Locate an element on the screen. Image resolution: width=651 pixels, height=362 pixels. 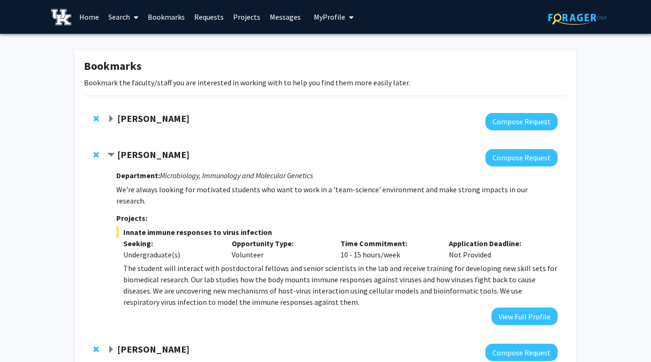
span: Remove Emilia Galperin from bookmarks is located at coordinates (96, 349).